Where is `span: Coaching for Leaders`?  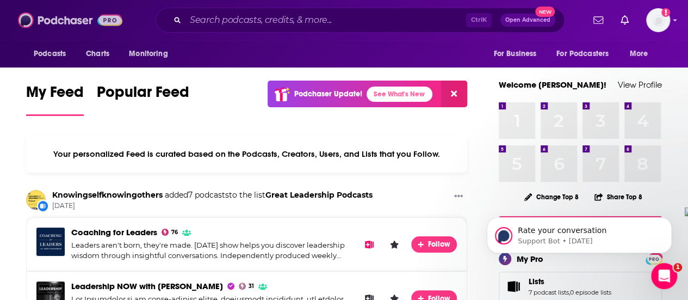 span: Coaching for Leaders is located at coordinates (114, 232).